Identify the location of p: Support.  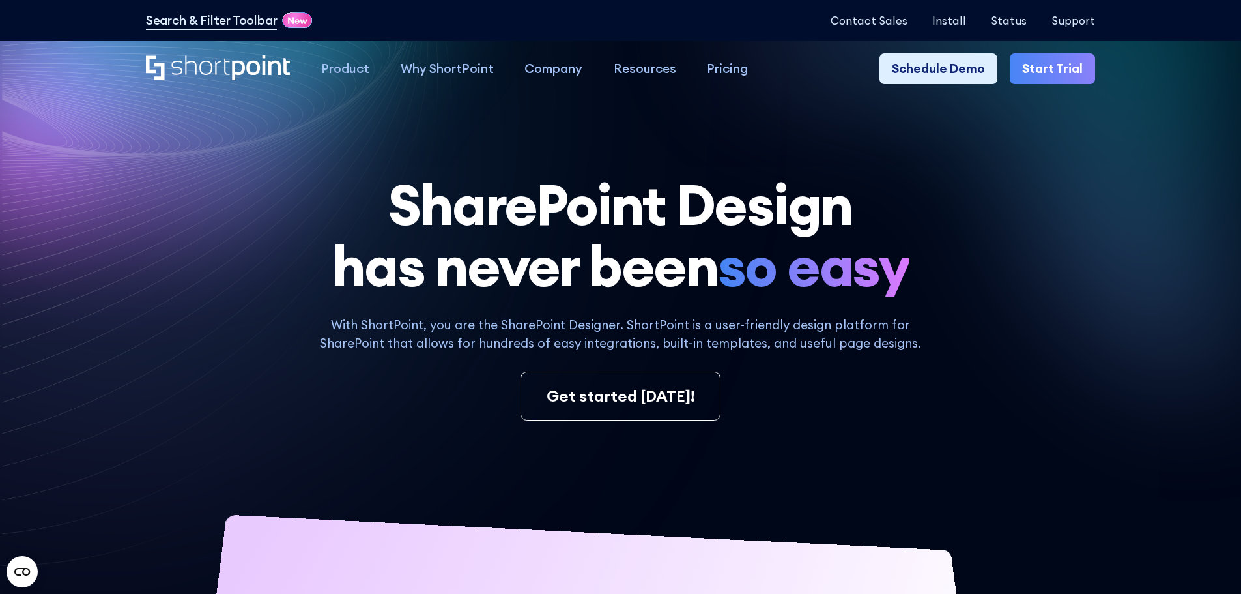
(1073, 20).